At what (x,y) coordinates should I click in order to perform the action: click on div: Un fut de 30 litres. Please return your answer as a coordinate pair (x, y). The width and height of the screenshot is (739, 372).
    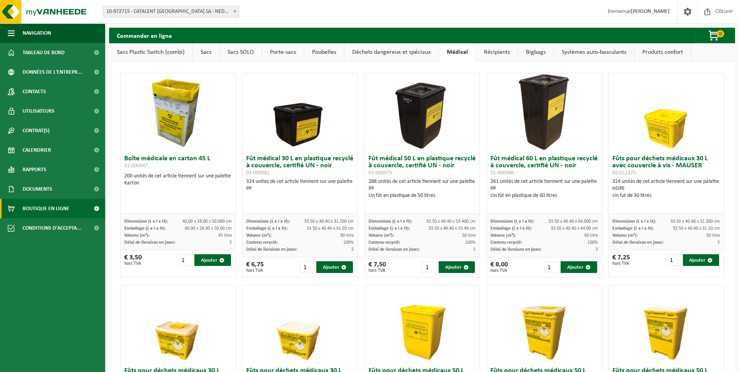
    Looking at the image, I should click on (666, 196).